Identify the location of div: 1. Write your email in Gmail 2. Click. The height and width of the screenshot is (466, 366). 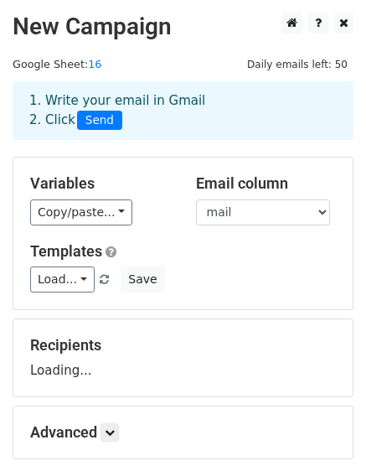
(183, 111).